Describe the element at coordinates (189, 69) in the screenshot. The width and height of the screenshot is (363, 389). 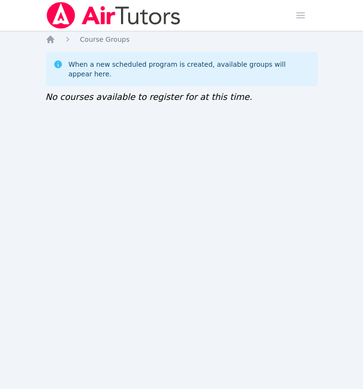
I see `div: When a new scheduled program is created, available groups will appear here.` at that location.